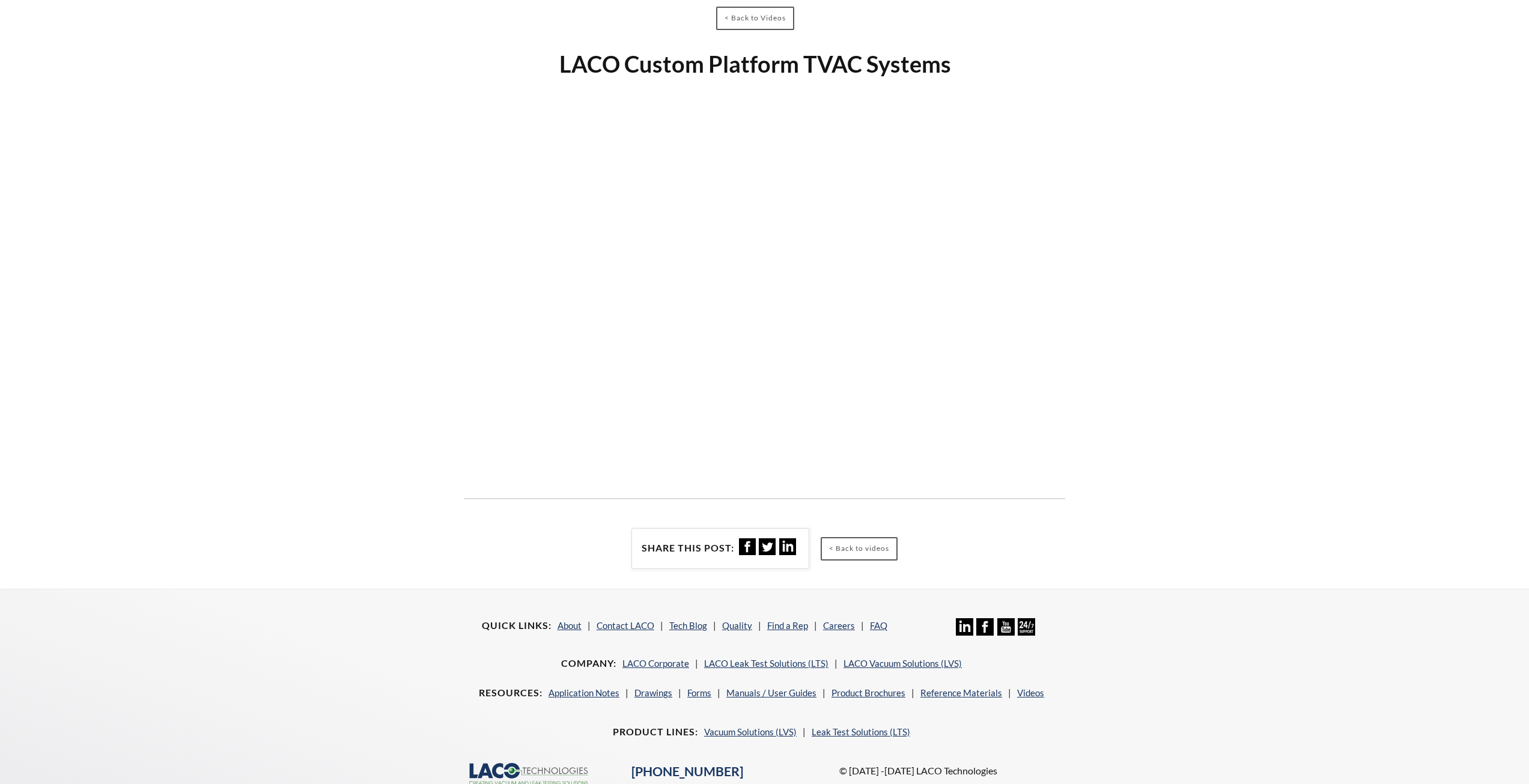 This screenshot has height=784, width=1529. What do you see at coordinates (589, 663) in the screenshot?
I see `h4: Company` at bounding box center [589, 663].